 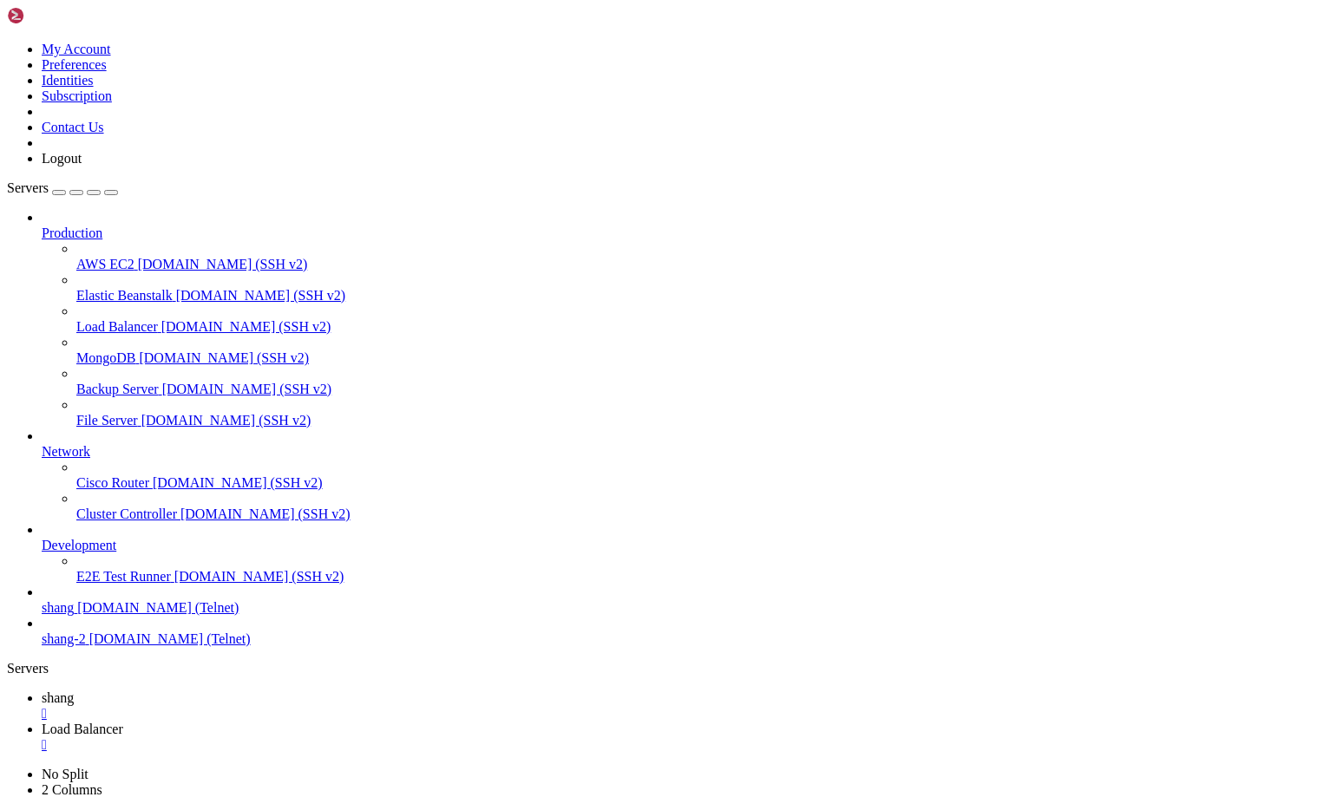 What do you see at coordinates (76, 49) in the screenshot?
I see `a: My Account` at bounding box center [76, 49].